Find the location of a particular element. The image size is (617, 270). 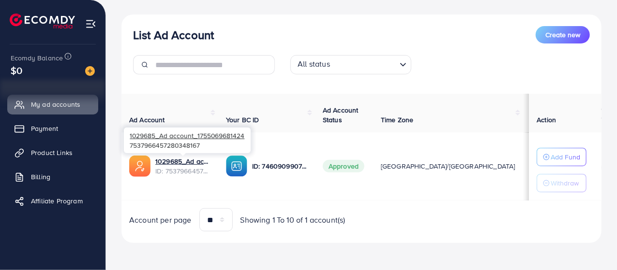

span: All status is located at coordinates (314, 64).